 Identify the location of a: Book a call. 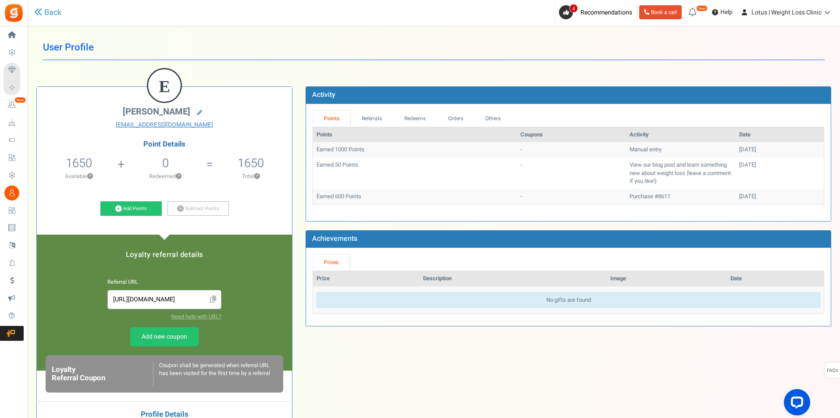
(660, 12).